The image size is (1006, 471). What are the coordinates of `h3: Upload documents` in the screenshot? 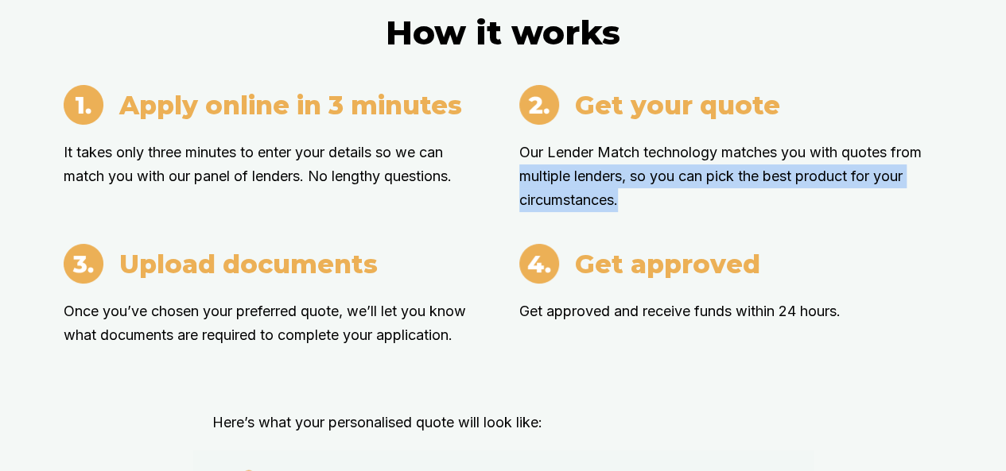 It's located at (248, 264).